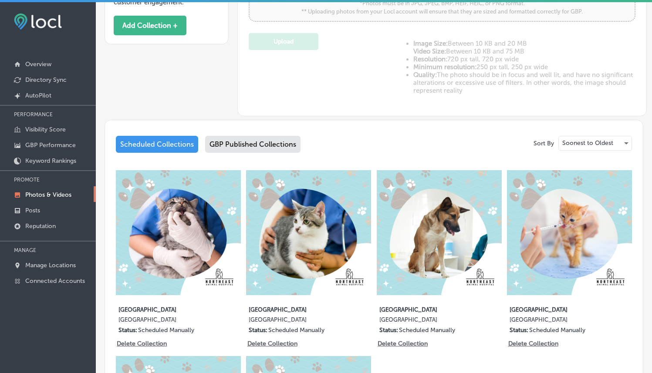 The height and width of the screenshot is (373, 652). Describe the element at coordinates (41, 226) in the screenshot. I see `p: Reputation` at that location.